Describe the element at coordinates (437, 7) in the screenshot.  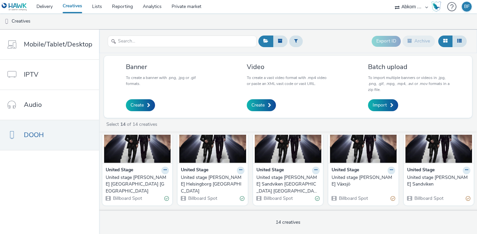
I see `div: Hawk Academy` at that location.